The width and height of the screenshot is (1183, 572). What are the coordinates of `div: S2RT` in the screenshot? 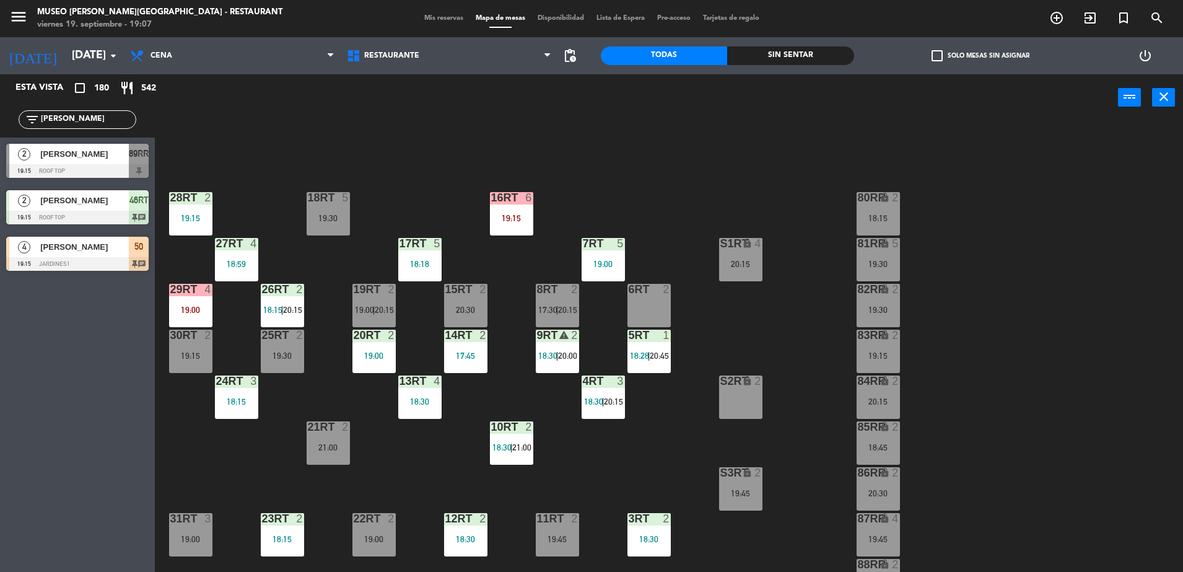 It's located at (720, 381).